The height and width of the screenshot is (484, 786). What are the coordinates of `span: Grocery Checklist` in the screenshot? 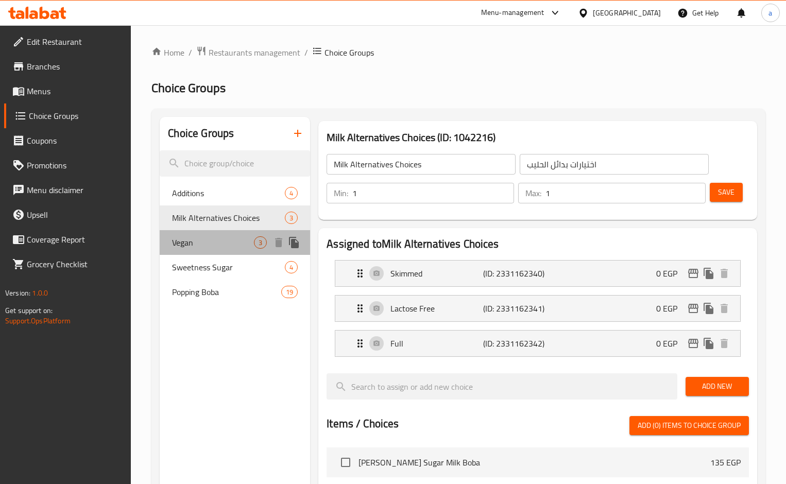 It's located at (75, 264).